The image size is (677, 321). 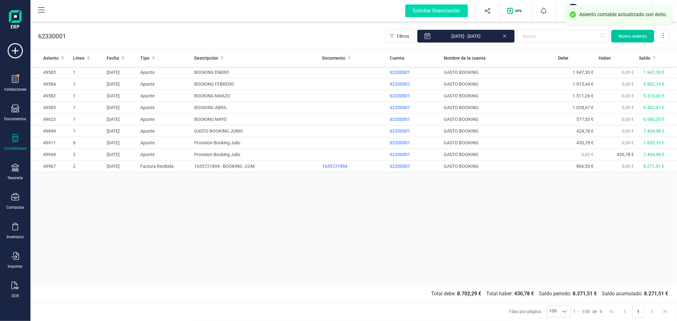 I want to click on b: 430,78 €, so click(x=524, y=294).